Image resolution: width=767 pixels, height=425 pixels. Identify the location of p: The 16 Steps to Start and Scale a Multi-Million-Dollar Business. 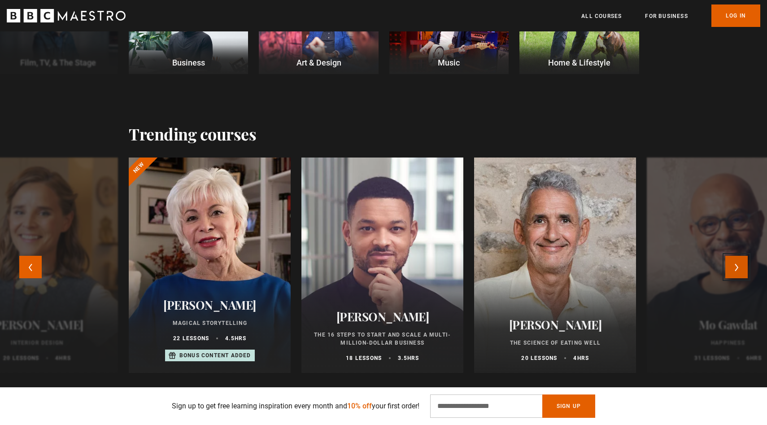
(382, 339).